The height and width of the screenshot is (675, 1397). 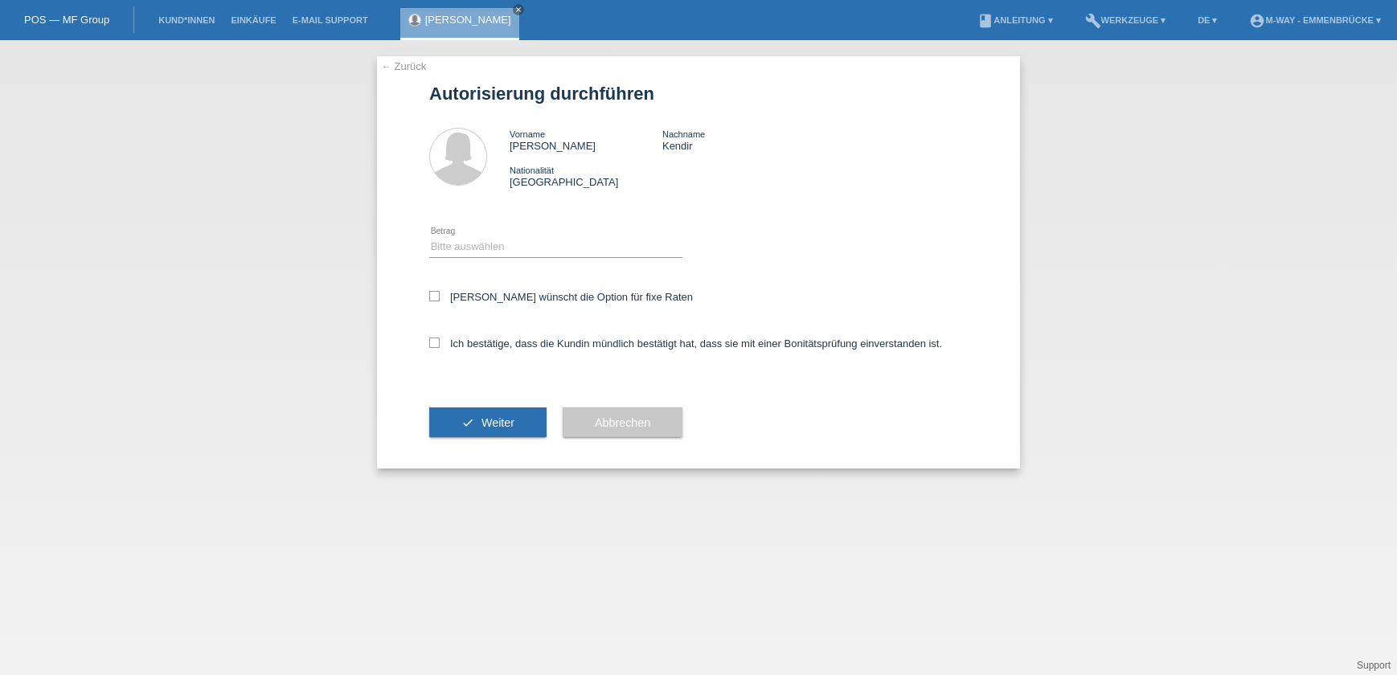 What do you see at coordinates (518, 10) in the screenshot?
I see `a: close` at bounding box center [518, 10].